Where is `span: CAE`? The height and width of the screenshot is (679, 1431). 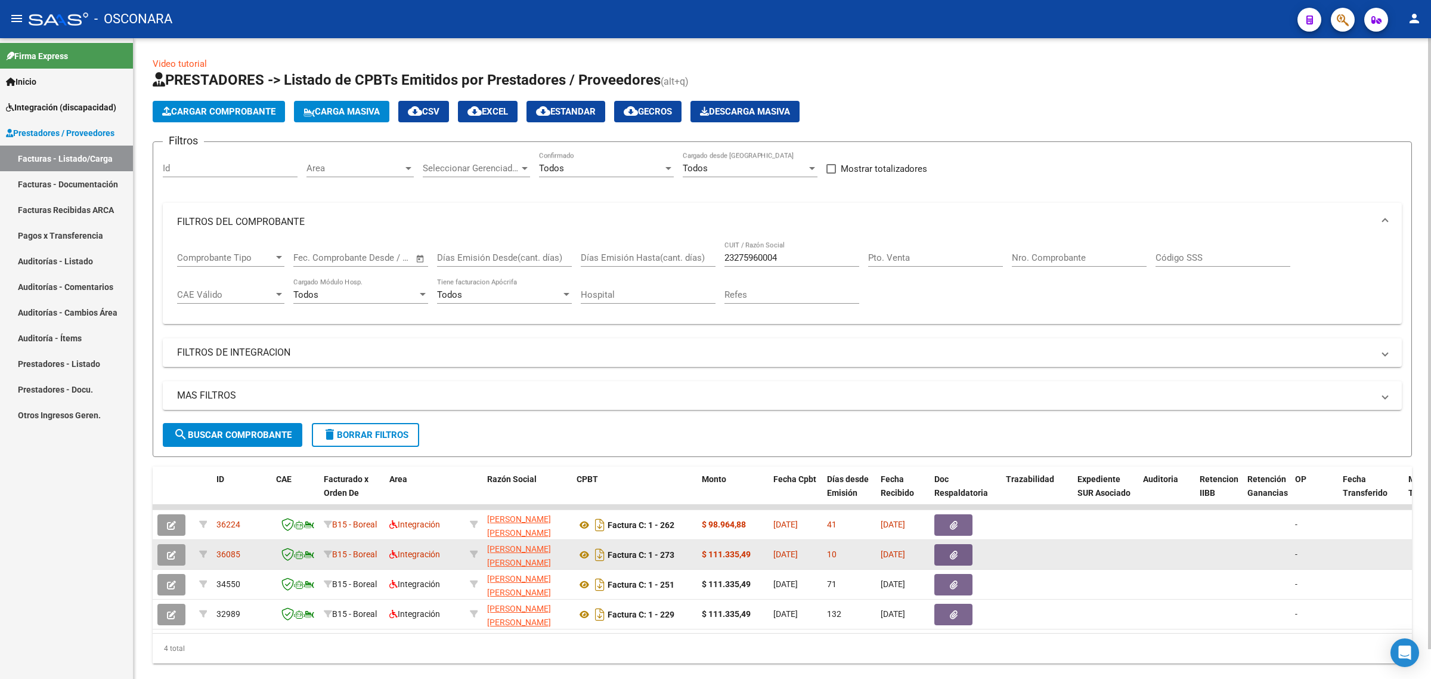
span: CAE is located at coordinates (284, 479).